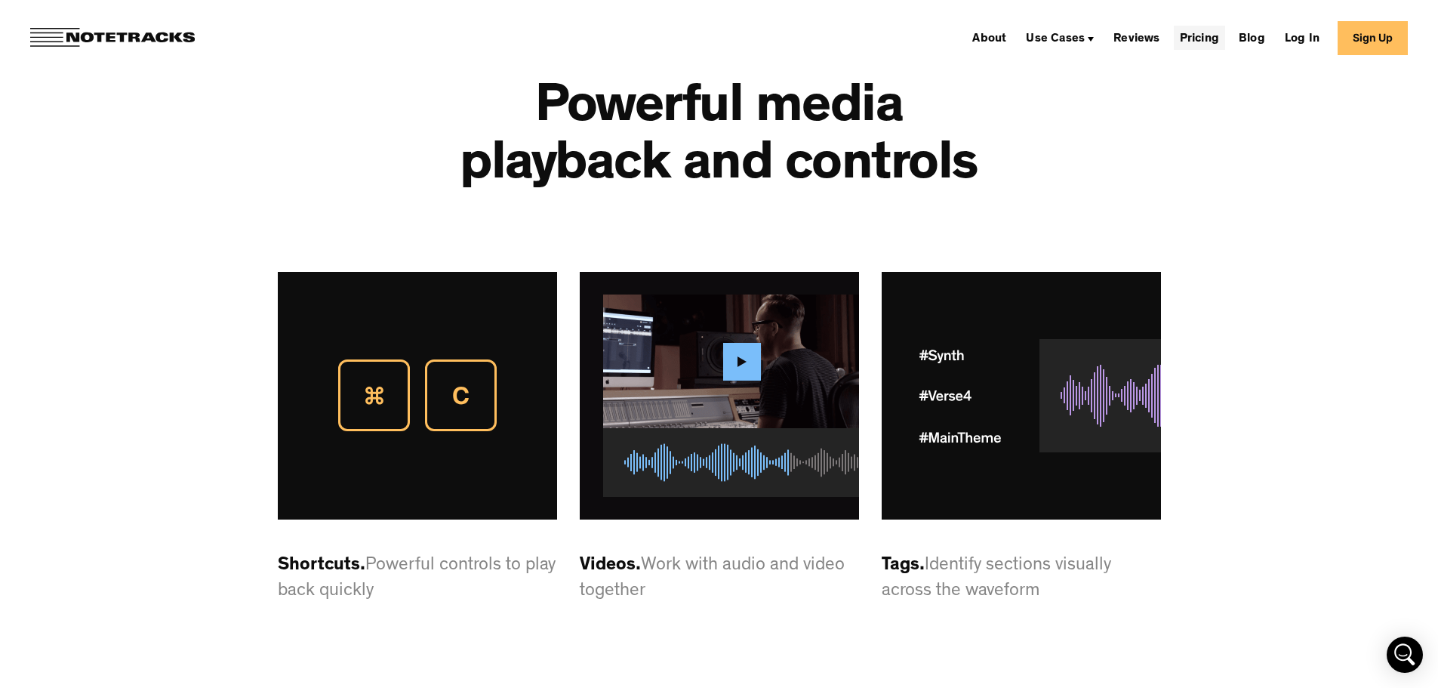 This screenshot has width=1438, height=688. I want to click on div: Open Intercom Messenger, so click(1405, 654).